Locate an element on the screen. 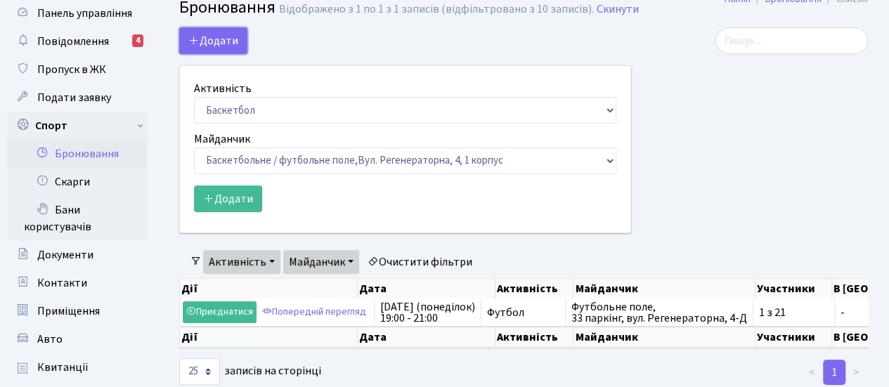 This screenshot has width=889, height=387. a: Попередній перегляд is located at coordinates (314, 312).